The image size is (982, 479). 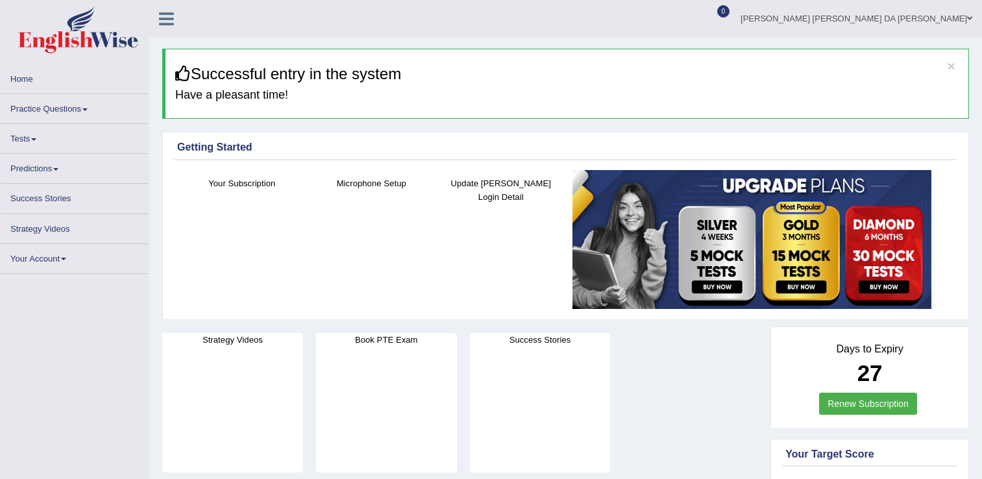 I want to click on a: Strategy Videos, so click(x=75, y=227).